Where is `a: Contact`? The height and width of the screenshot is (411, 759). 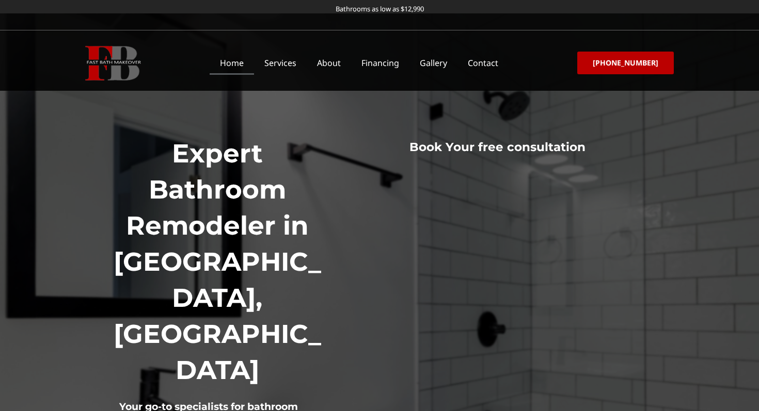 a: Contact is located at coordinates (483, 63).